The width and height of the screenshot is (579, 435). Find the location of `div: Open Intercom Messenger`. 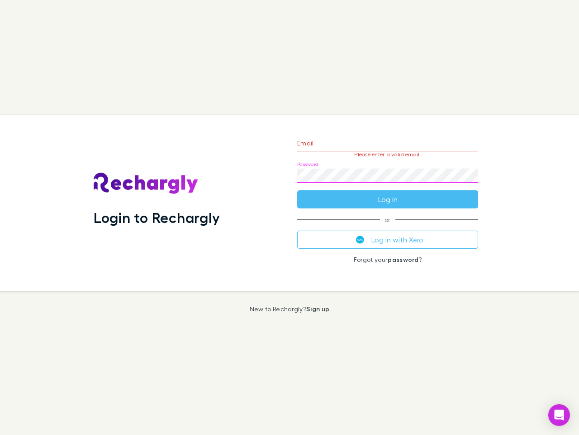

div: Open Intercom Messenger is located at coordinates (559, 415).